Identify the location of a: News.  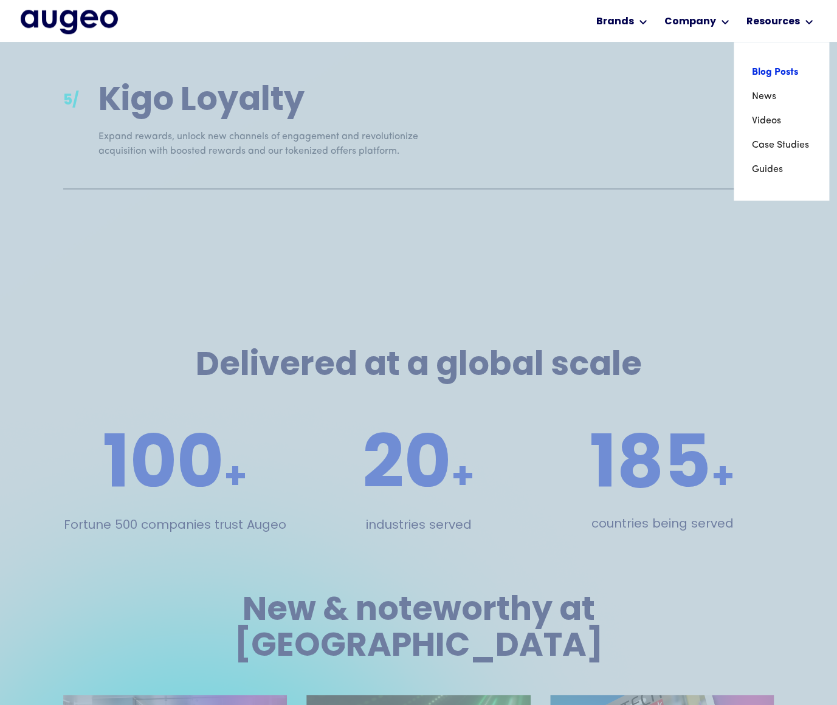
(781, 97).